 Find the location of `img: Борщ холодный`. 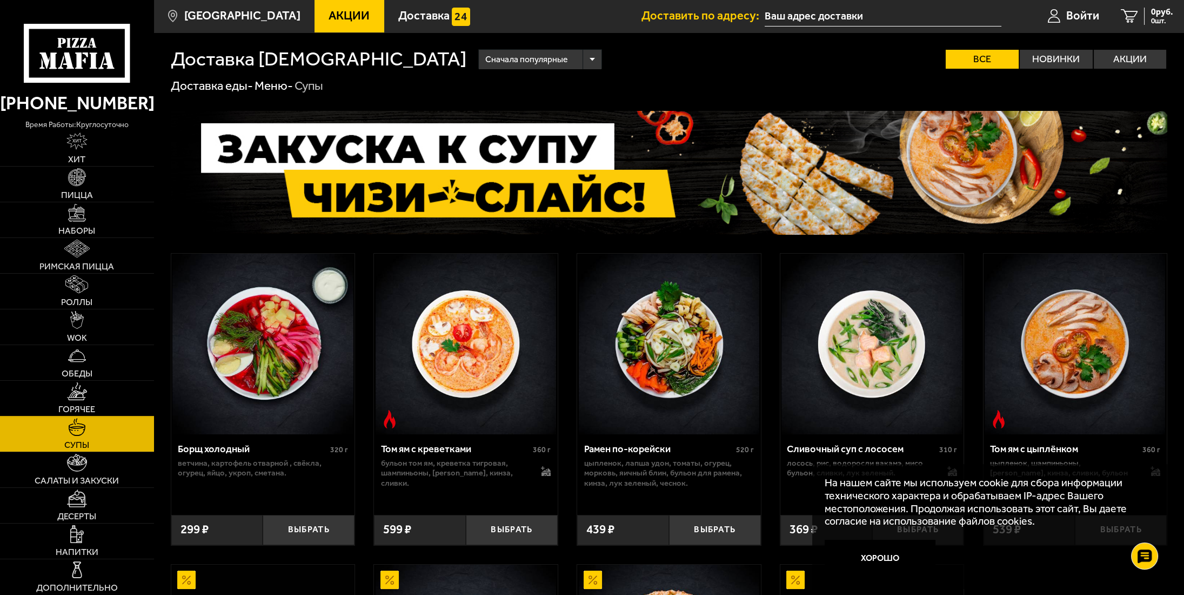

img: Борщ холодный is located at coordinates (263, 344).